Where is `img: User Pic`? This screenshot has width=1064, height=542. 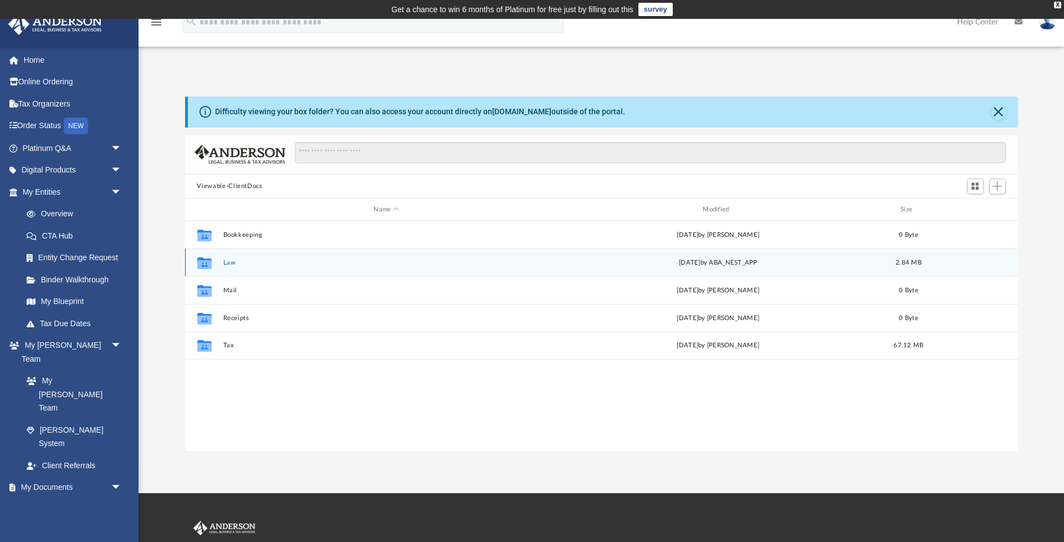 img: User Pic is located at coordinates (1048, 22).